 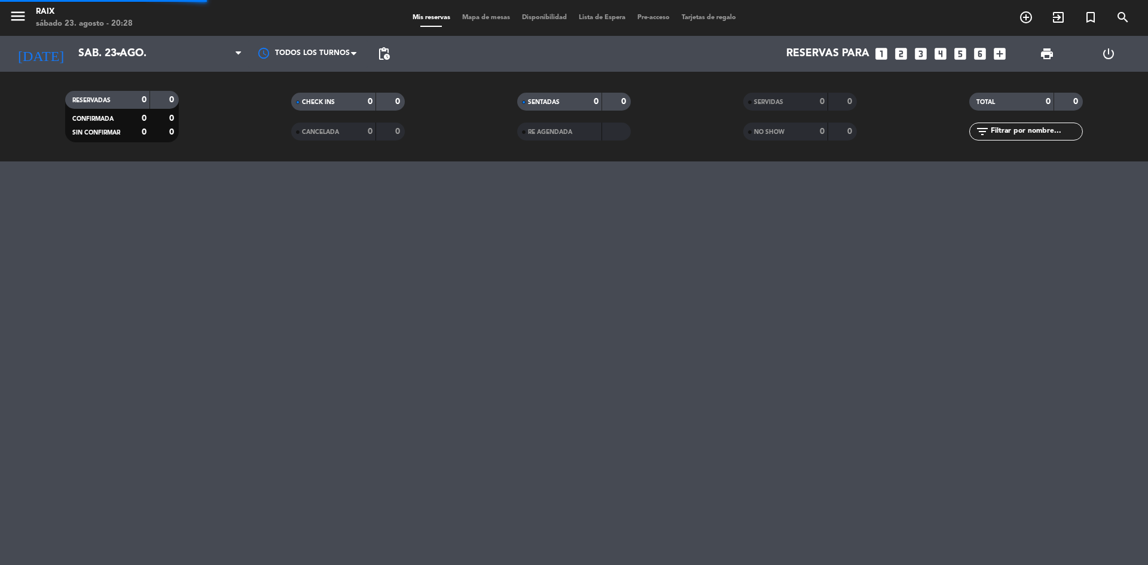 I want to click on span: Pre-acceso, so click(x=654, y=17).